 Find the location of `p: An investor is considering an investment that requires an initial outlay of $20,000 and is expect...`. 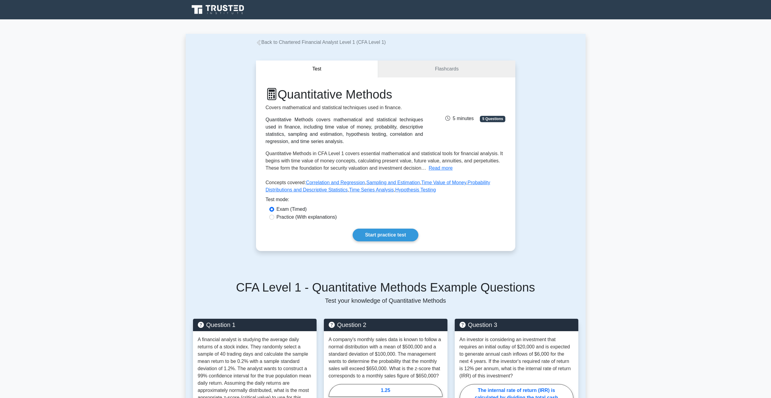

p: An investor is considering an investment that requires an initial outlay of $20,000 and is expect... is located at coordinates (516, 358).